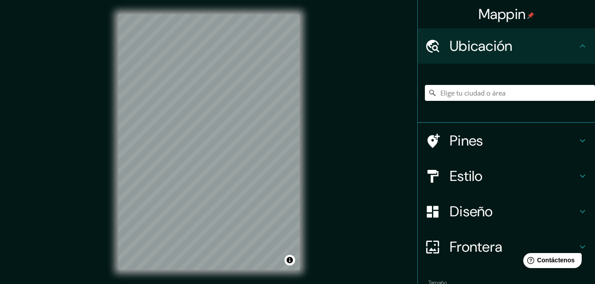 The image size is (595, 284). Describe the element at coordinates (502, 14) in the screenshot. I see `font: Mappin` at that location.